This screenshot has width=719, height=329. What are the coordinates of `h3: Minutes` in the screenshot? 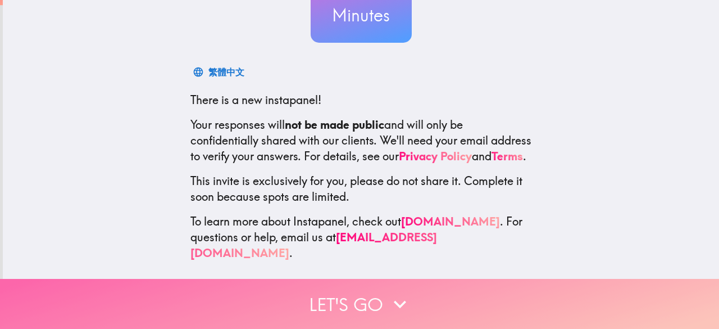 It's located at (361, 15).